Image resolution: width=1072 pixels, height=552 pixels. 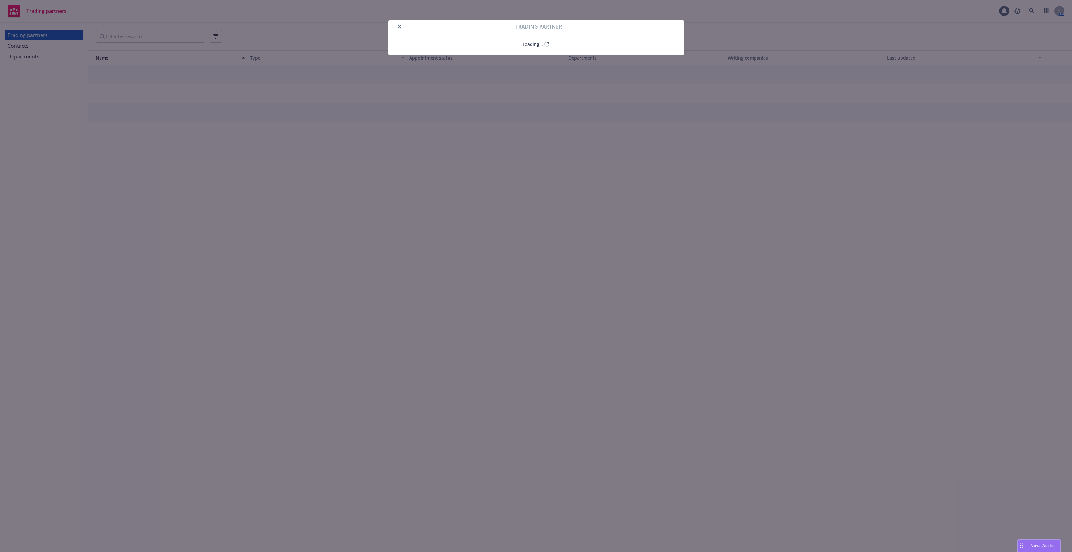 What do you see at coordinates (1042, 546) in the screenshot?
I see `span: Nova Assist` at bounding box center [1042, 546].